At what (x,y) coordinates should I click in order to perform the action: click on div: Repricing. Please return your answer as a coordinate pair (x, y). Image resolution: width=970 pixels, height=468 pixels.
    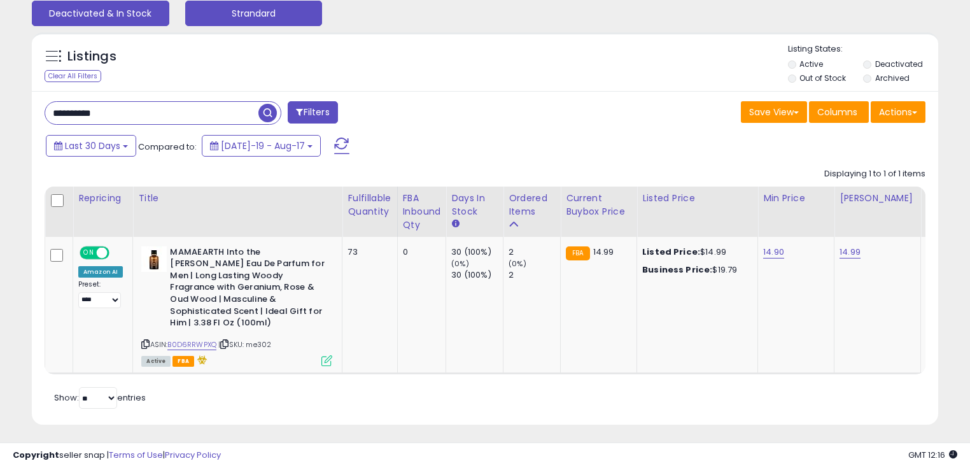
    Looking at the image, I should click on (102, 198).